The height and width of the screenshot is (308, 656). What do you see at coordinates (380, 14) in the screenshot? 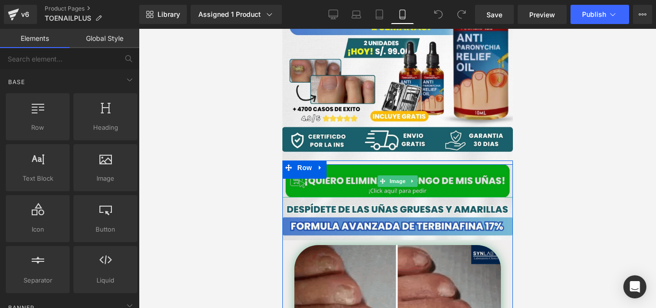
I see `a: Tablet` at bounding box center [380, 14].